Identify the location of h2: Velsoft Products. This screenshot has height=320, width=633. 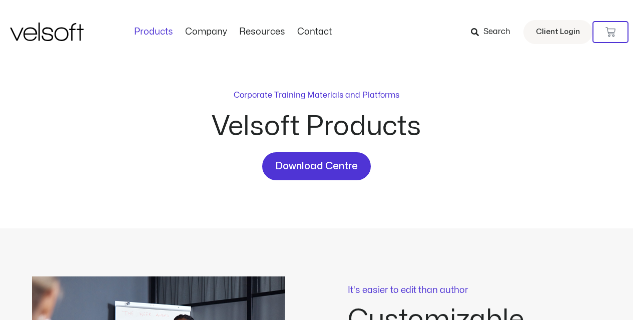
(317, 127).